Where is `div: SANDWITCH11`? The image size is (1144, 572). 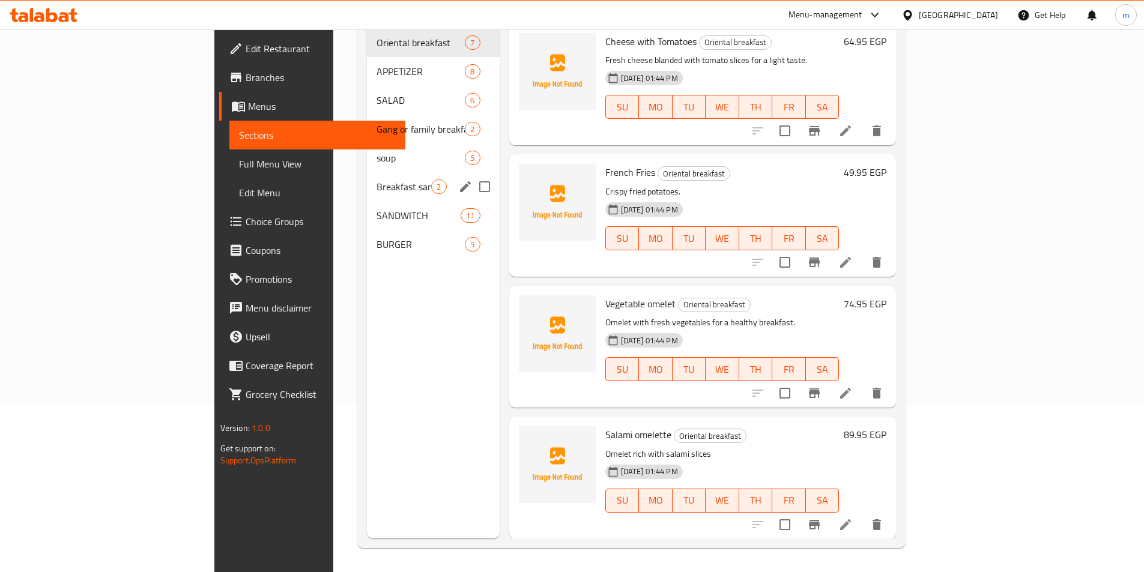 div: SANDWITCH11 is located at coordinates (433, 216).